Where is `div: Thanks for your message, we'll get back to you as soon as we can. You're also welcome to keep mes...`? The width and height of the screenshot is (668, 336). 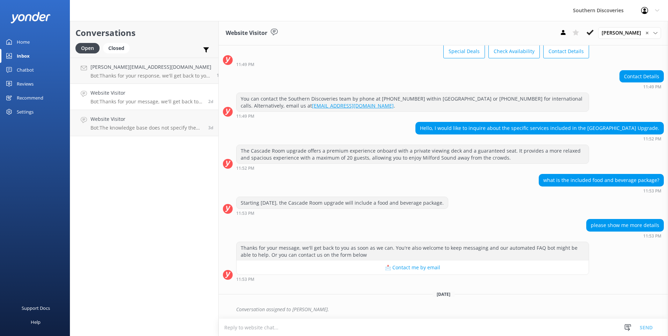 div: Thanks for your message, we'll get back to you as soon as we can. You're also welcome to keep mes... is located at coordinates (413, 251).